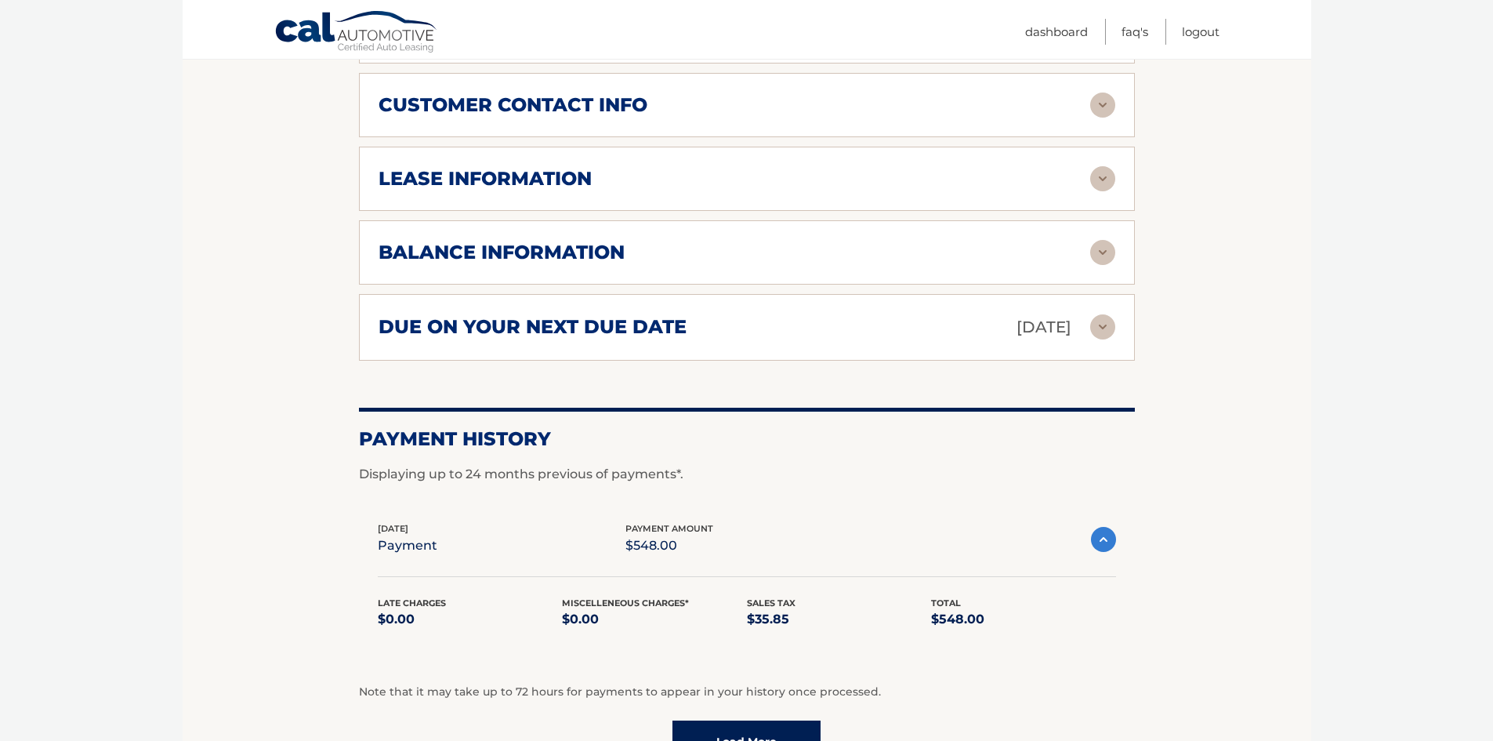  Describe the element at coordinates (747, 474) in the screenshot. I see `p: Displaying up to 24 months previous of payments*.` at that location.